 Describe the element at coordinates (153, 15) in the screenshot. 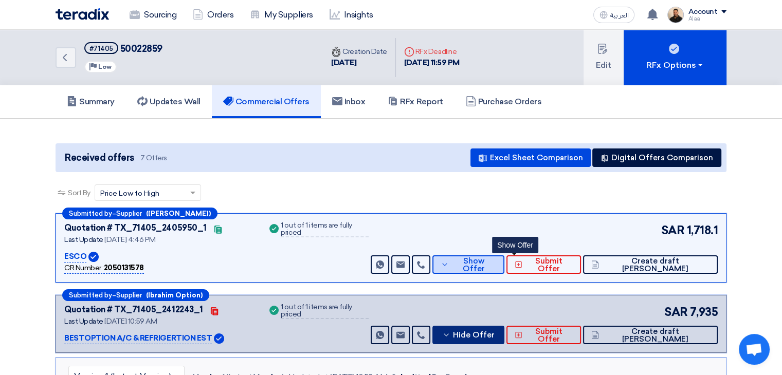

I see `a: Sourcing` at that location.